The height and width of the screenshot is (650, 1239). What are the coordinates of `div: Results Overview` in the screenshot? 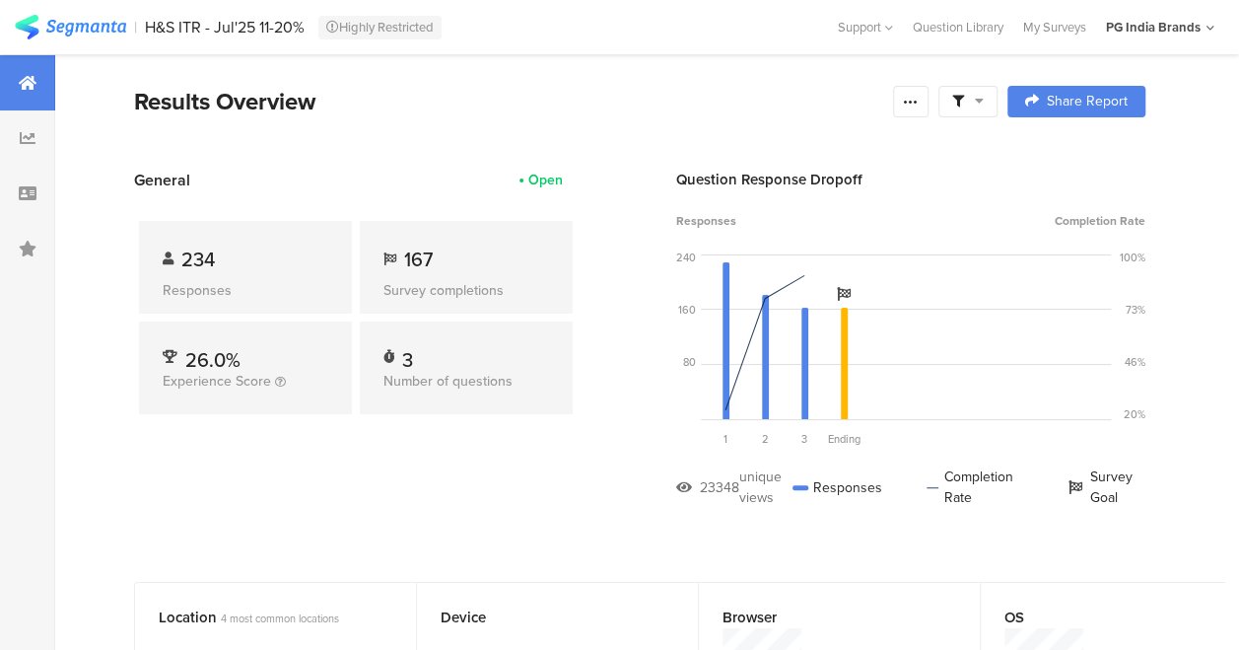 It's located at (509, 102).